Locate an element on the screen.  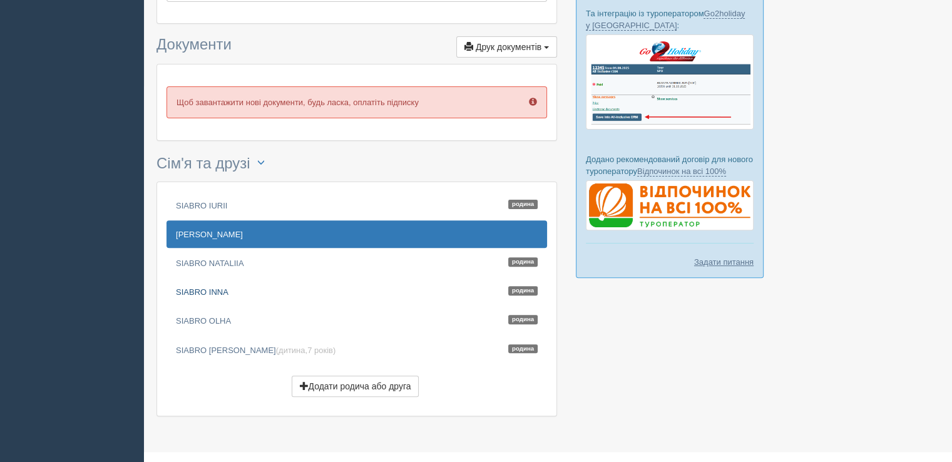
a: SIABRO OLHAРодина is located at coordinates (357, 321).